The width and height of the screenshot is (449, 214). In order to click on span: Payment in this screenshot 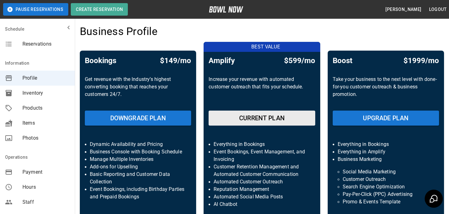, I will do `click(46, 172)`.